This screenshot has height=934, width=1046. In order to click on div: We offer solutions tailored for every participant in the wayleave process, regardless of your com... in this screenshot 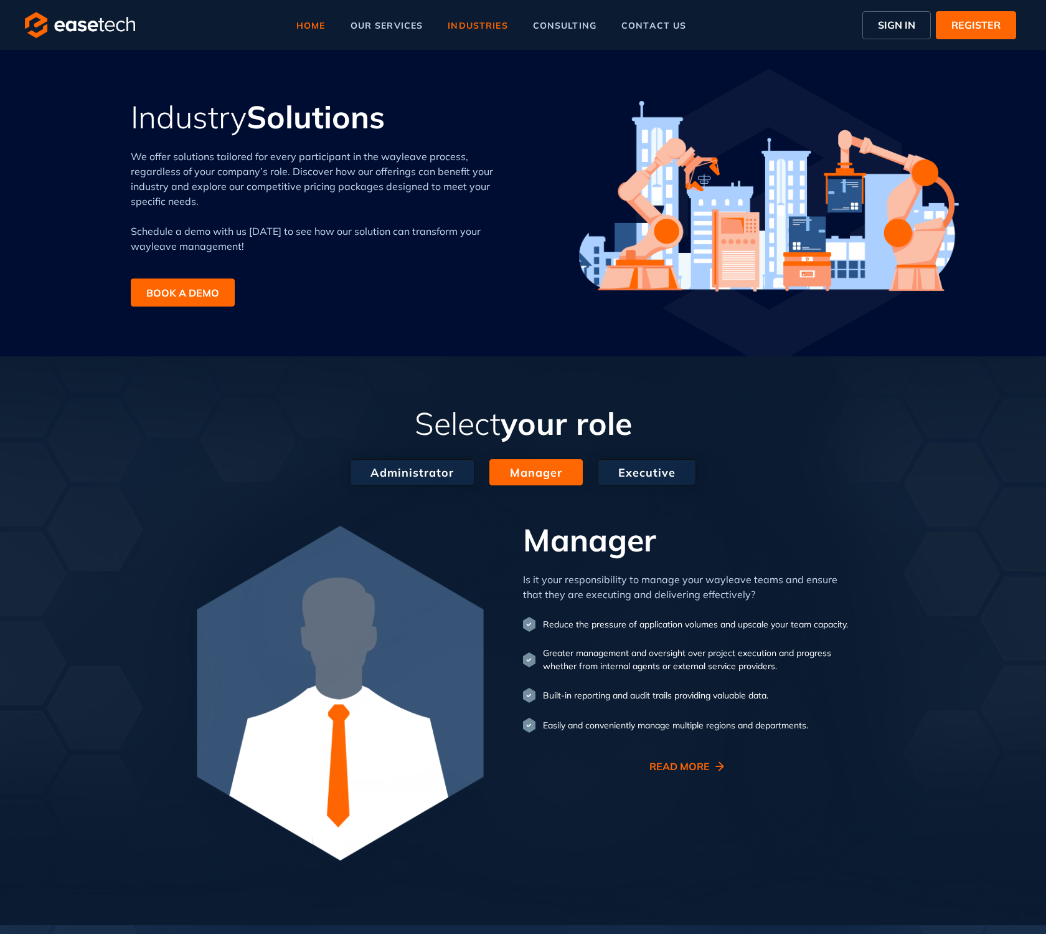, I will do `click(321, 179)`.